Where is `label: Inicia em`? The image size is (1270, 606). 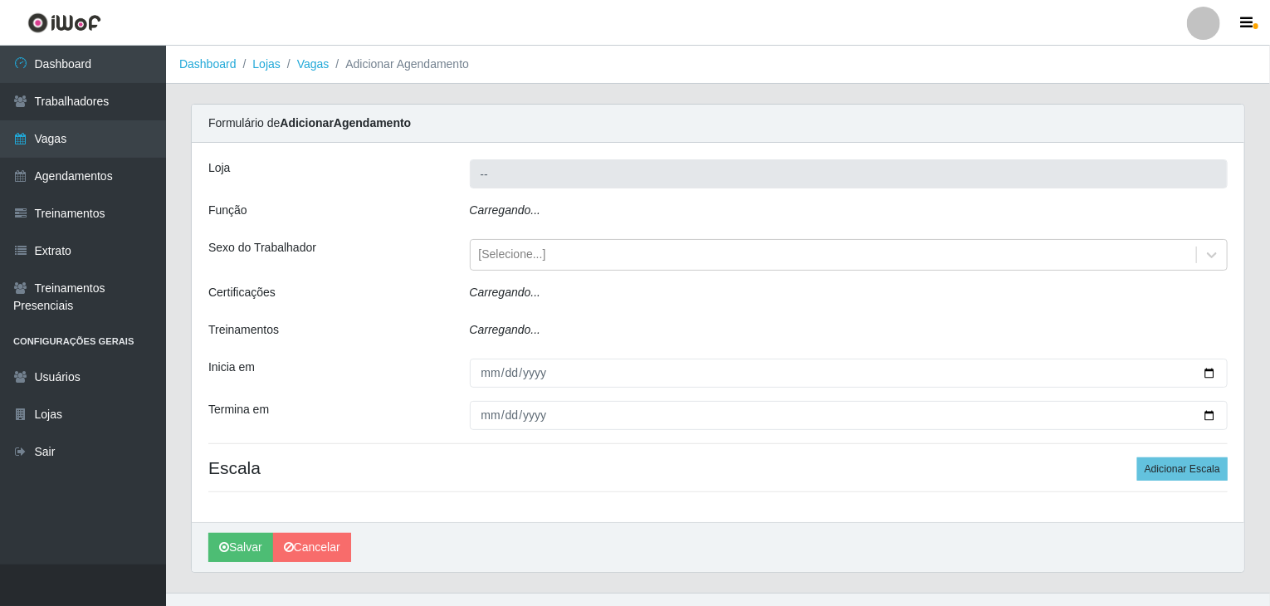
label: Inicia em is located at coordinates (232, 367).